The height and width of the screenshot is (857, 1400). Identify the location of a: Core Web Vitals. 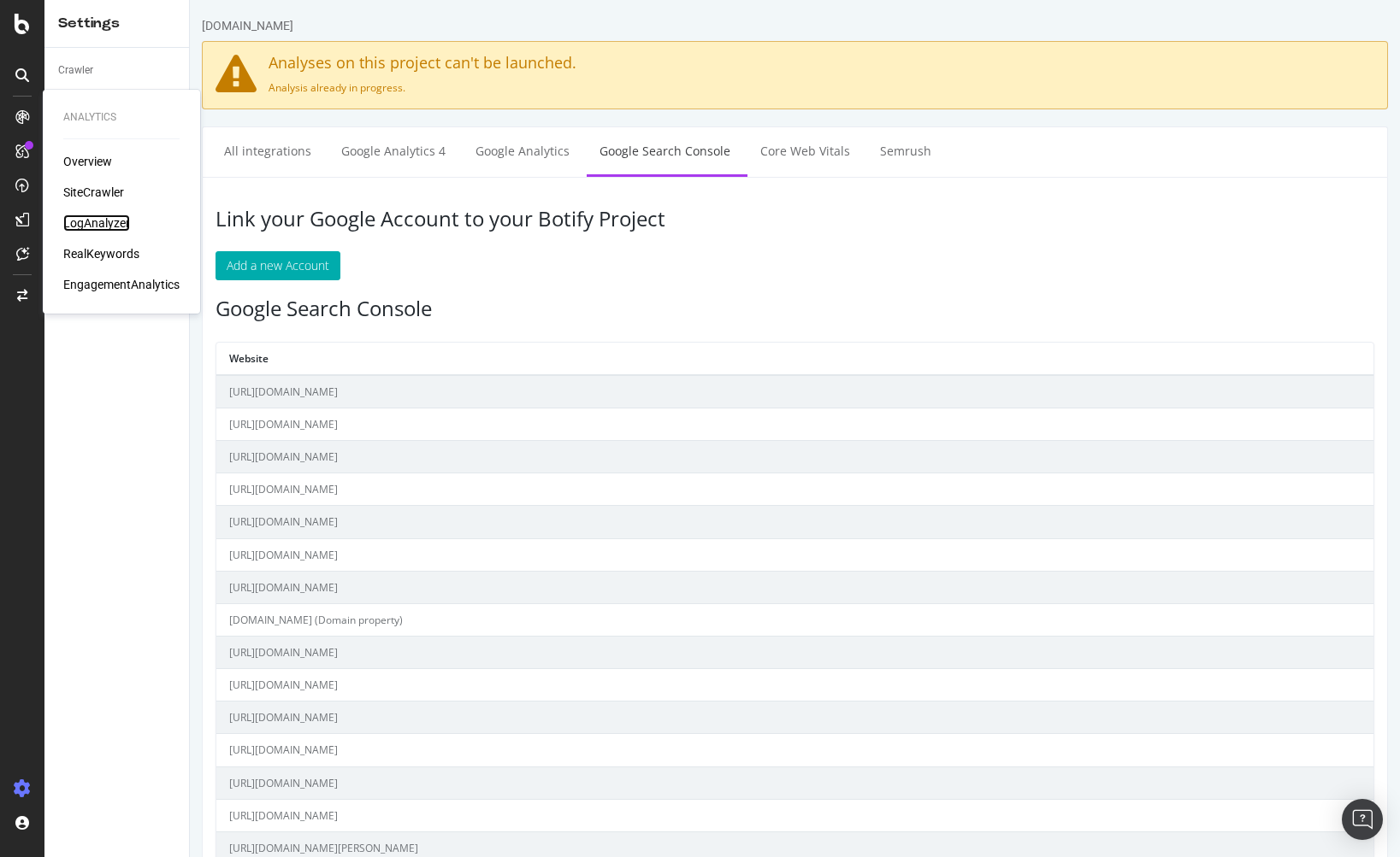
(615, 151).